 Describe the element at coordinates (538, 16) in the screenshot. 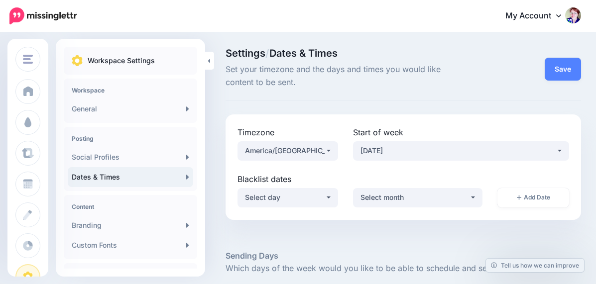

I see `a: My Account` at that location.